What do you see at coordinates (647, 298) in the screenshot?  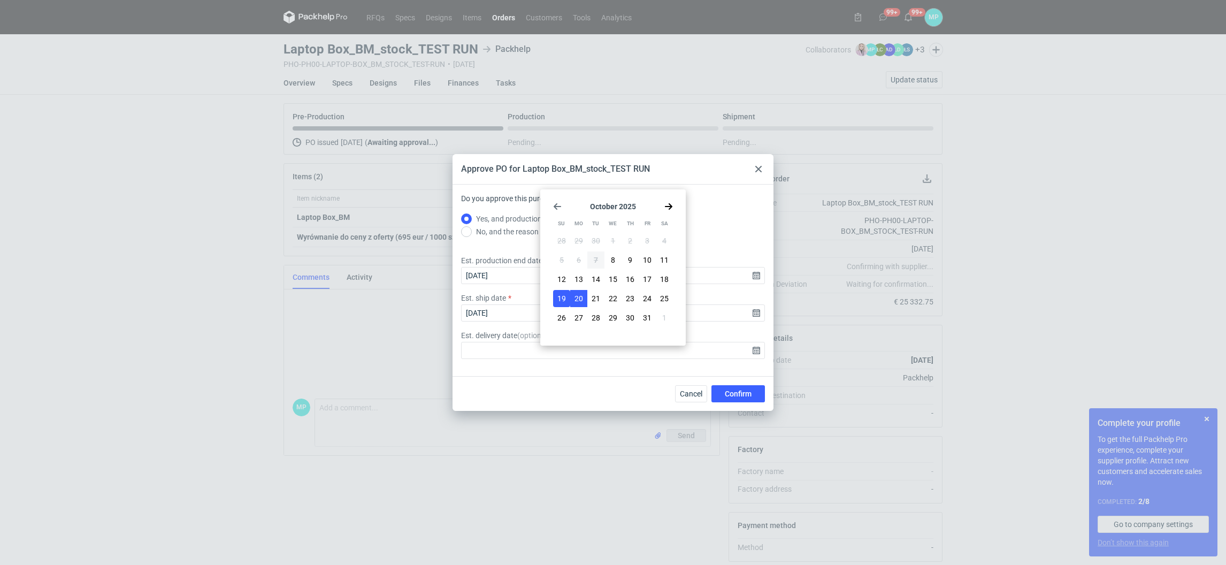 I see `span: 24` at bounding box center [647, 298].